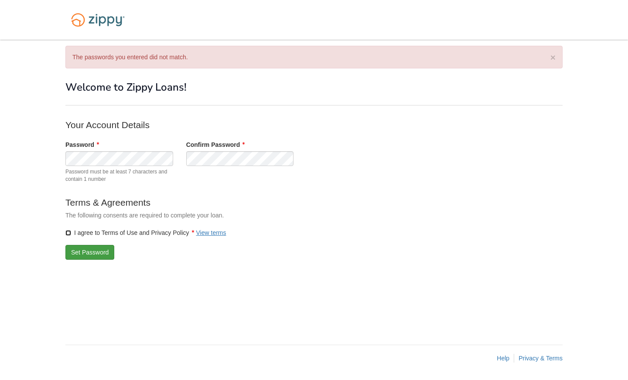  I want to click on label: Confirm Password, so click(215, 145).